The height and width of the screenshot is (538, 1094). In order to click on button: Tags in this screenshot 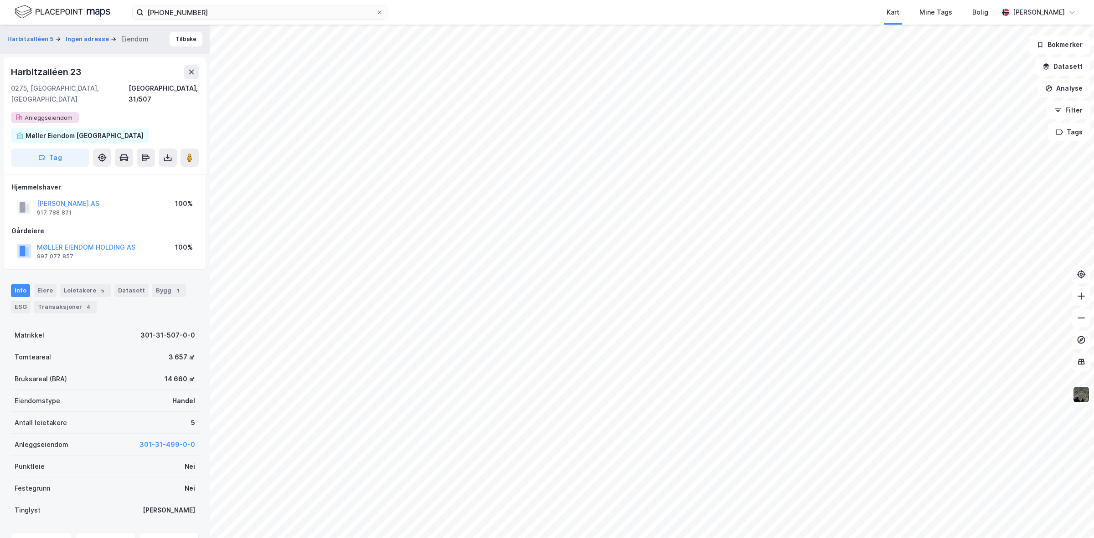, I will do `click(1069, 132)`.